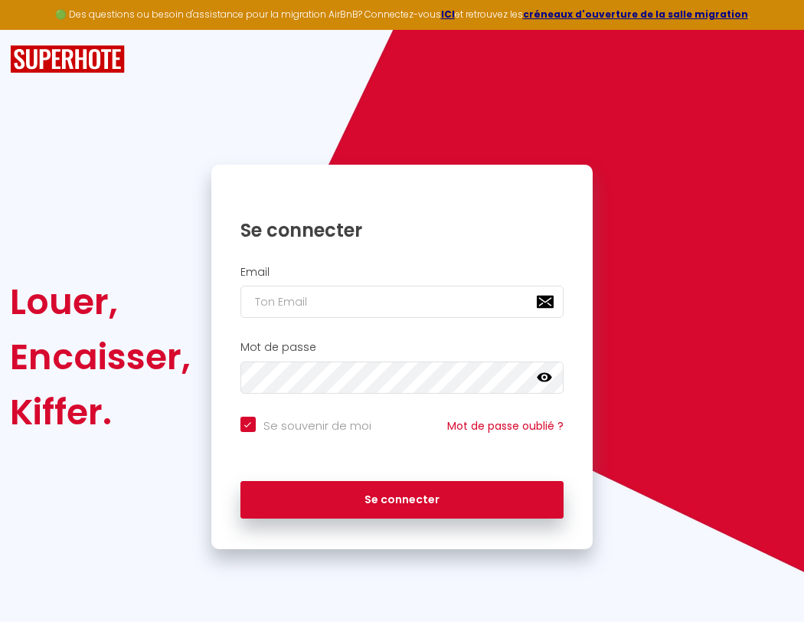 Image resolution: width=804 pixels, height=622 pixels. I want to click on input: Ton Email, so click(402, 302).